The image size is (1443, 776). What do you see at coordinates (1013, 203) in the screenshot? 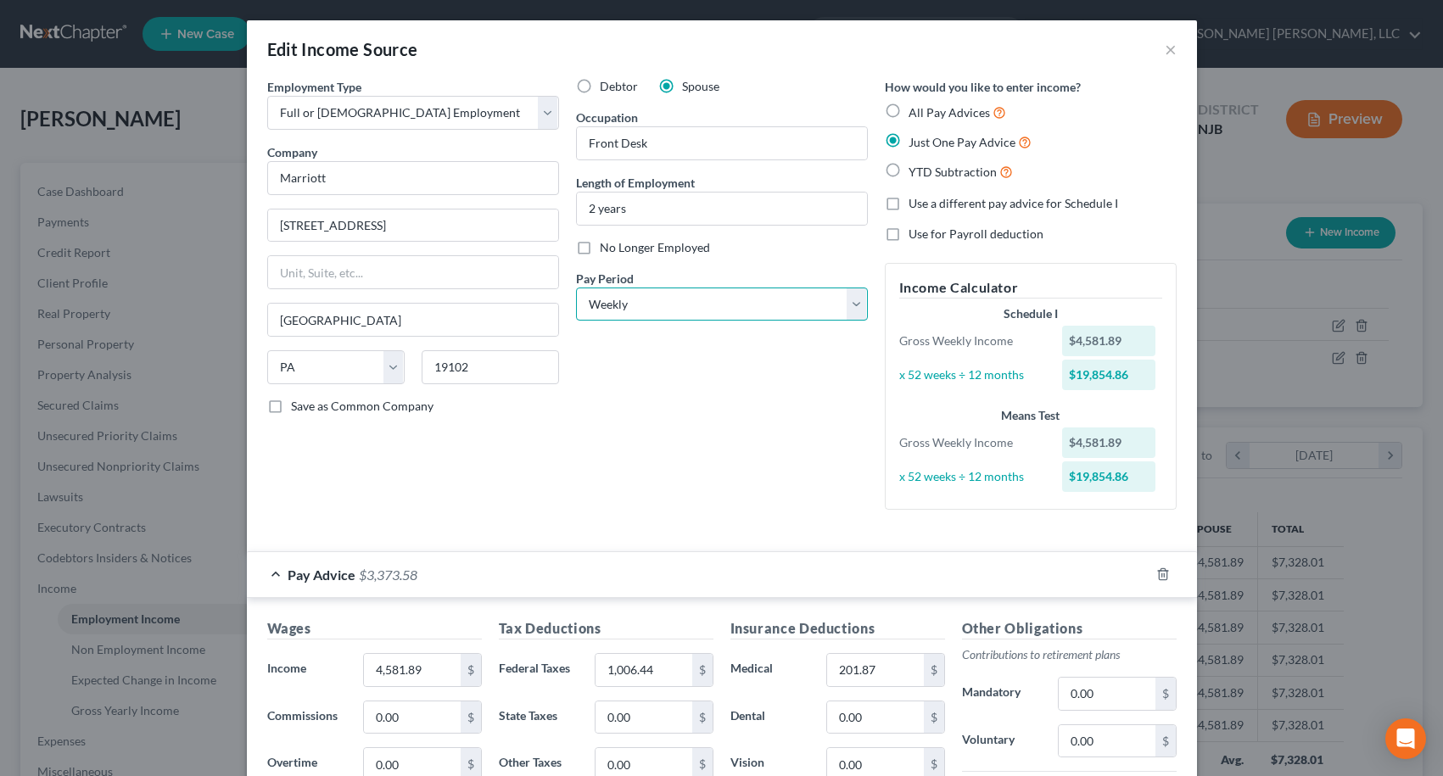
I see `span: Use a different pay advice for Schedule I` at bounding box center [1013, 203].